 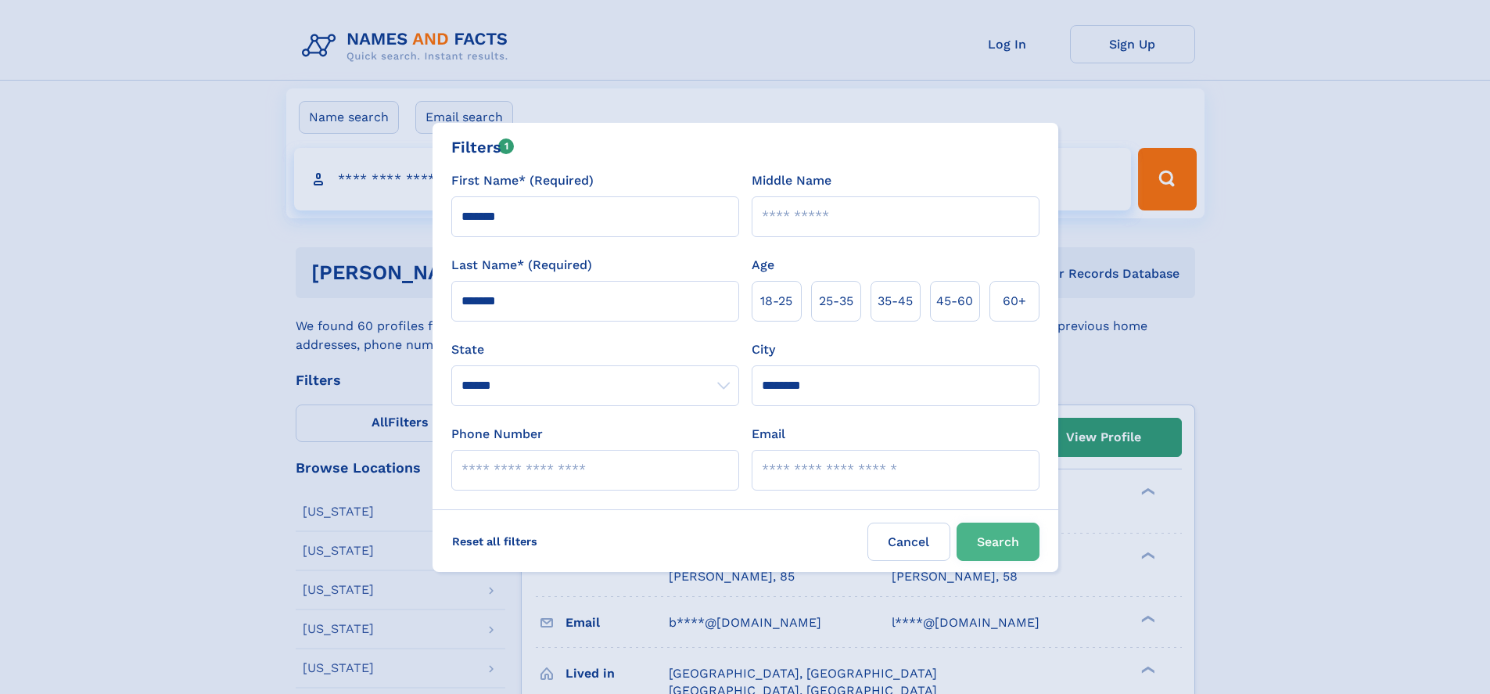 I want to click on label: State, so click(x=595, y=350).